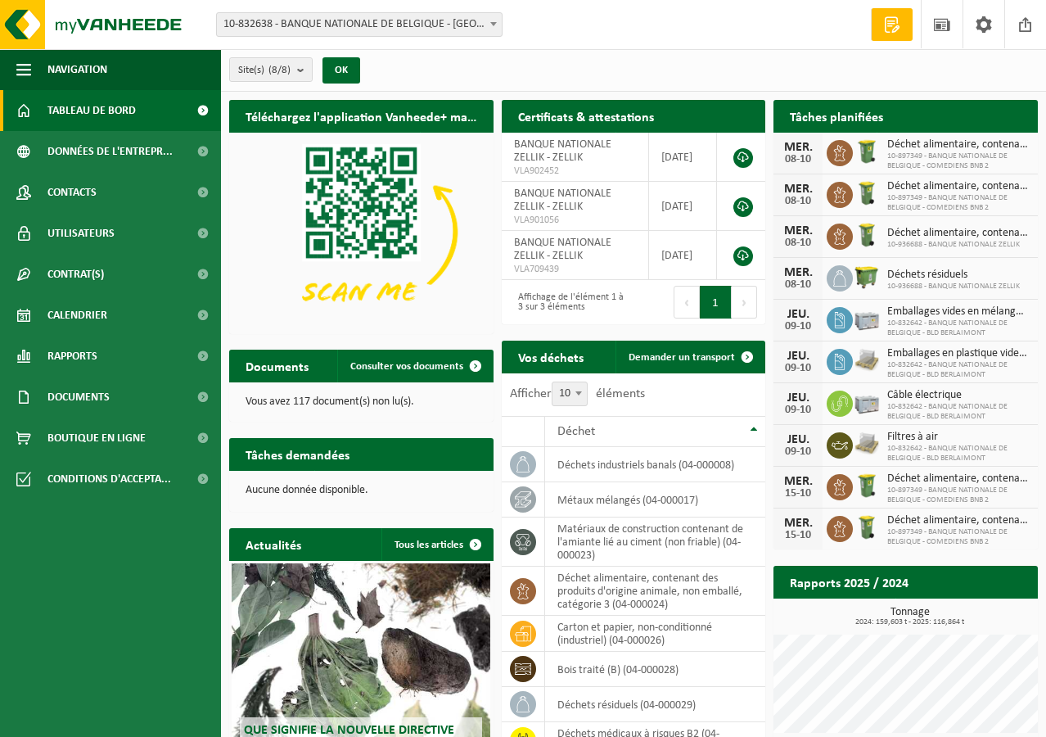  What do you see at coordinates (359, 25) in the screenshot?
I see `span: 10-832638 - BANQUE NATIONALE DE BELGIQUE - BRUXELLES` at bounding box center [359, 25].